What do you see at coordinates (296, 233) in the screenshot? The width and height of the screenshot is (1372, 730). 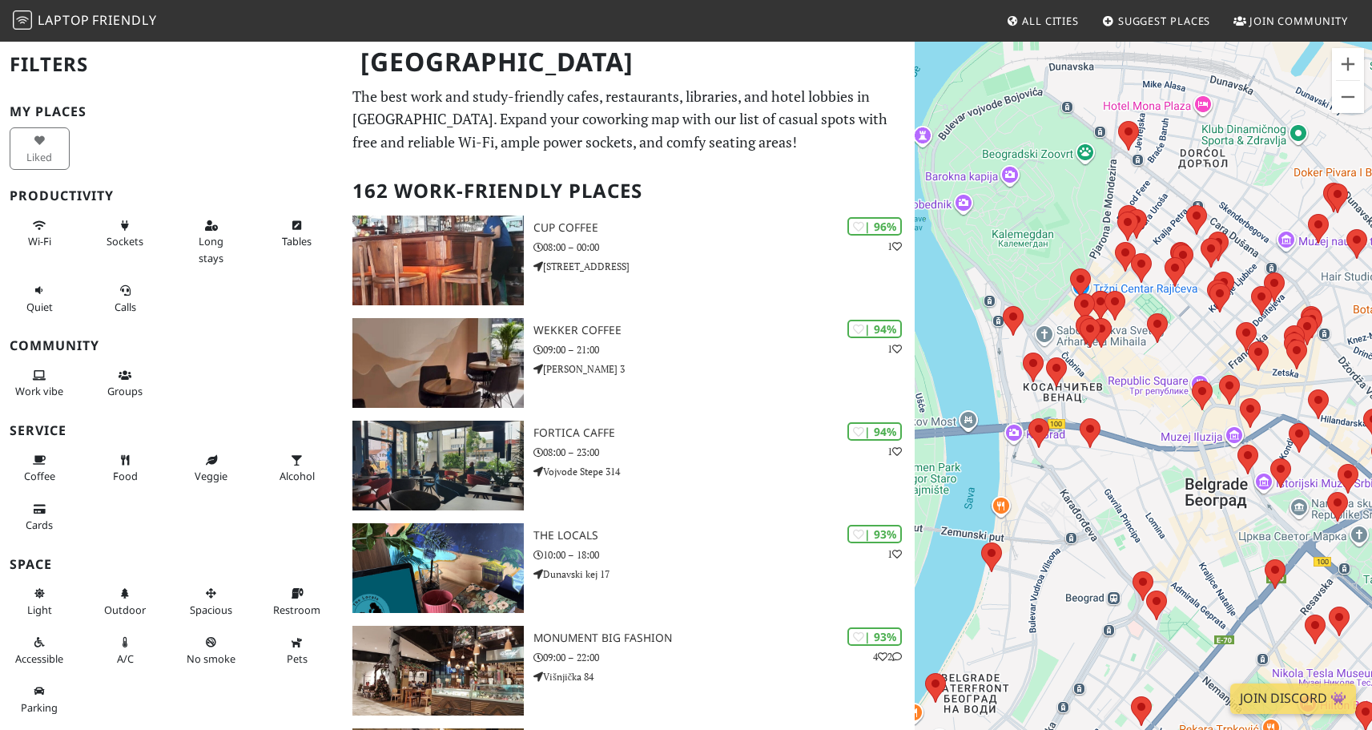 I see `button: Tables` at bounding box center [296, 233].